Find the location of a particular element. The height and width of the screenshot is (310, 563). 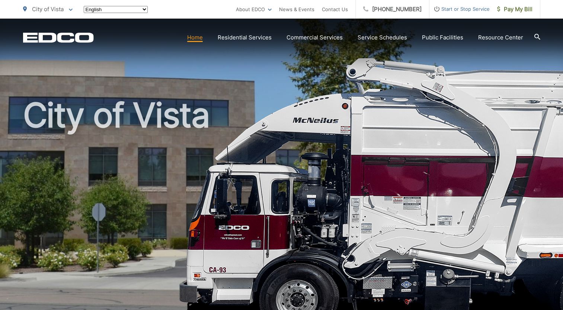

a: EDCD logo. Return to the homepage. is located at coordinates (58, 38).